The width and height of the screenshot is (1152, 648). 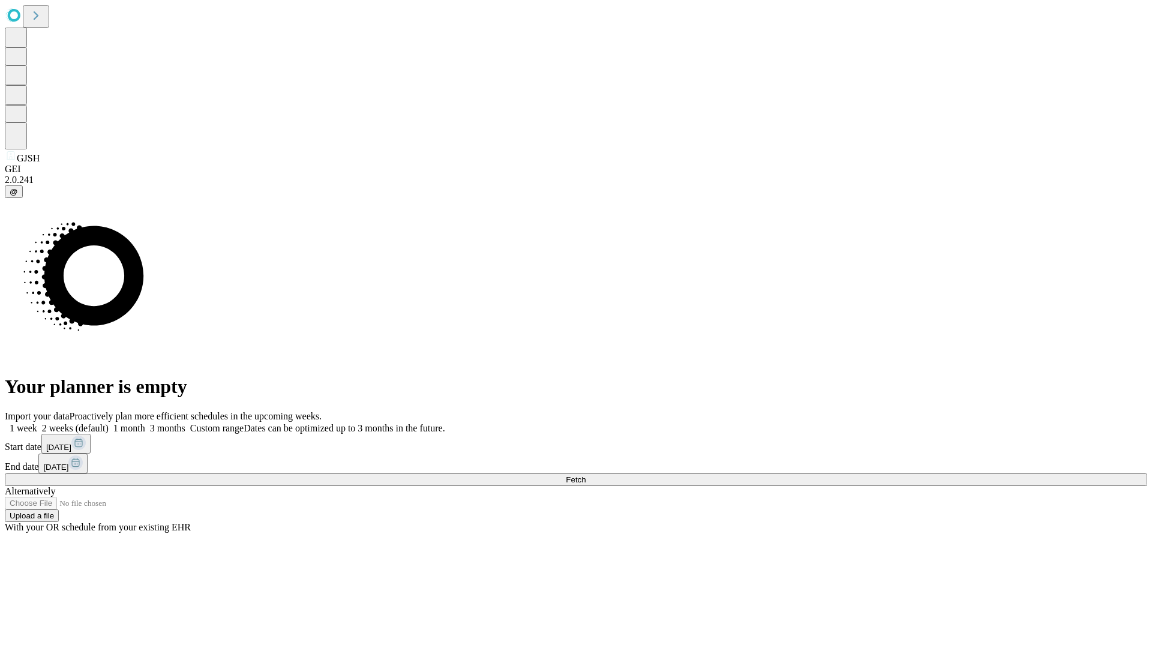 I want to click on span: 1 month, so click(x=129, y=428).